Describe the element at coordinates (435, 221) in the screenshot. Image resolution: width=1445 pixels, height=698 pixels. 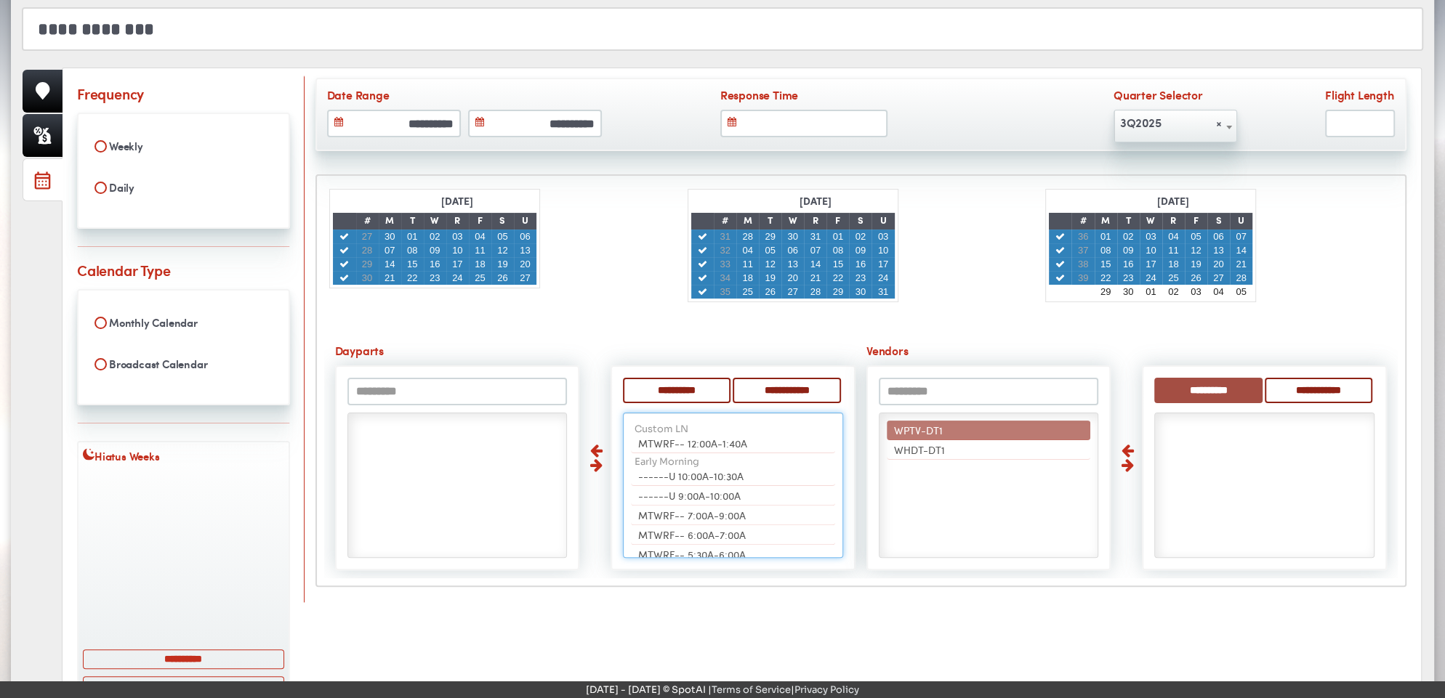
I see `td: W` at that location.